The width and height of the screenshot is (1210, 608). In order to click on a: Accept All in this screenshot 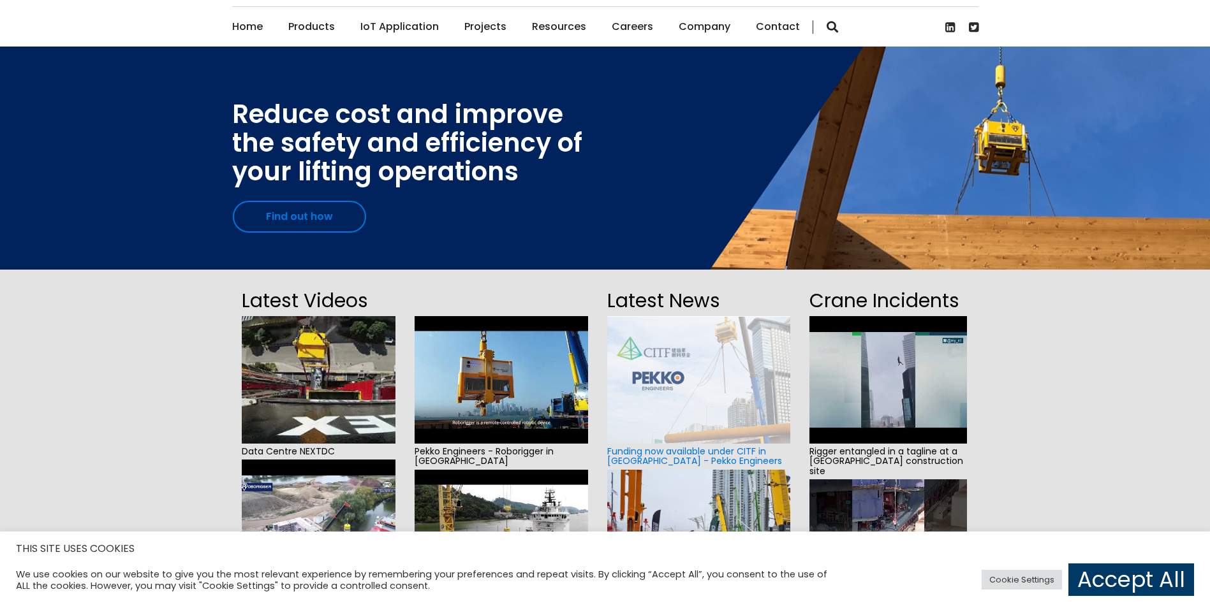, I will do `click(1130, 580)`.